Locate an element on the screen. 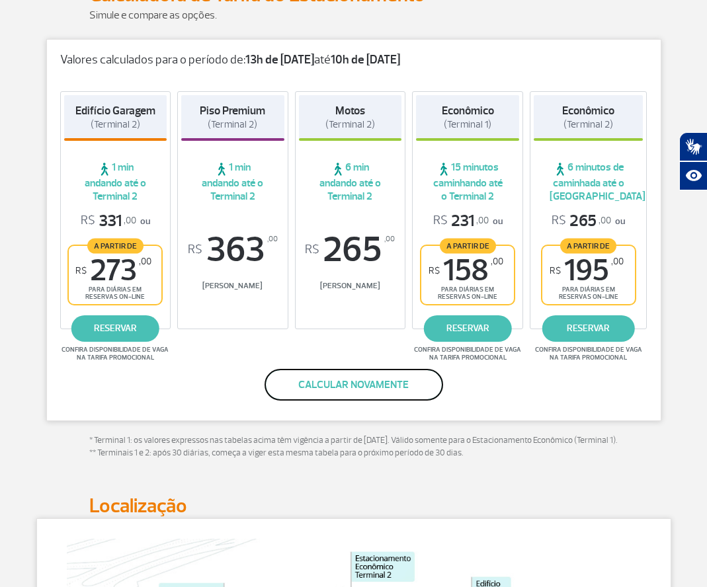 This screenshot has width=707, height=587. strong: Piso Premium is located at coordinates (232, 110).